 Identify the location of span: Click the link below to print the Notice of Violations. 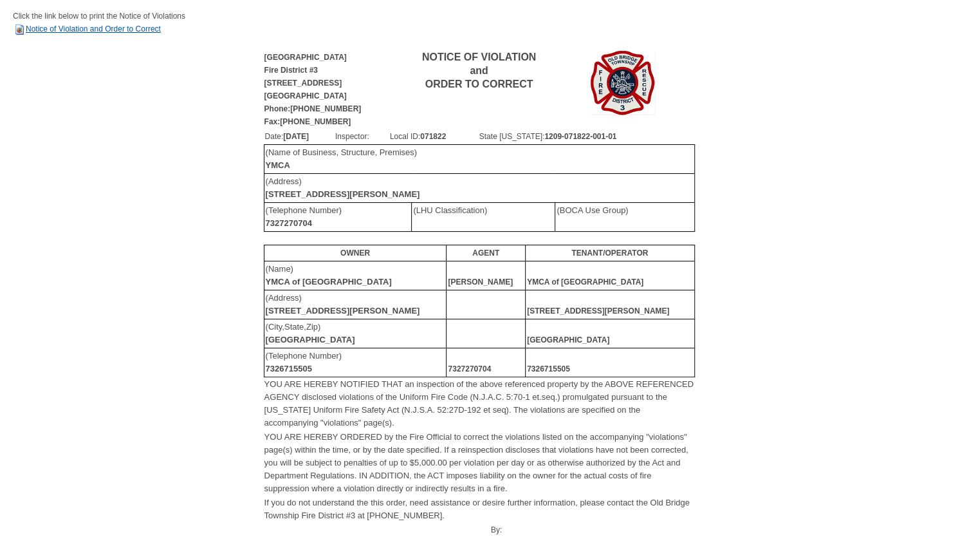
(99, 23).